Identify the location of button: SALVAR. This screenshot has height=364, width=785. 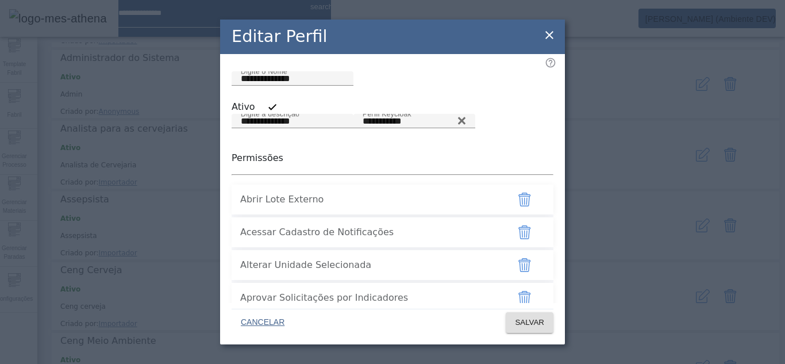
(529, 322).